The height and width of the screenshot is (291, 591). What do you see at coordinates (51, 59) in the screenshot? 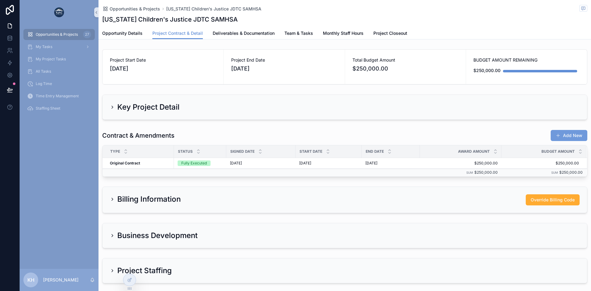
I see `span: My Project Tasks` at bounding box center [51, 59].